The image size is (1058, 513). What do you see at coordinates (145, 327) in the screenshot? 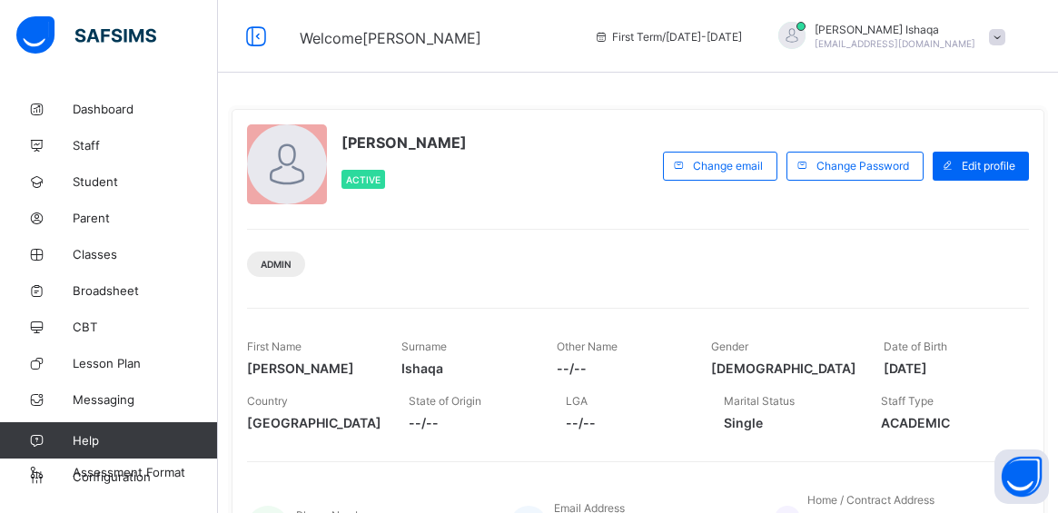
I see `span: CBT` at bounding box center [145, 327].